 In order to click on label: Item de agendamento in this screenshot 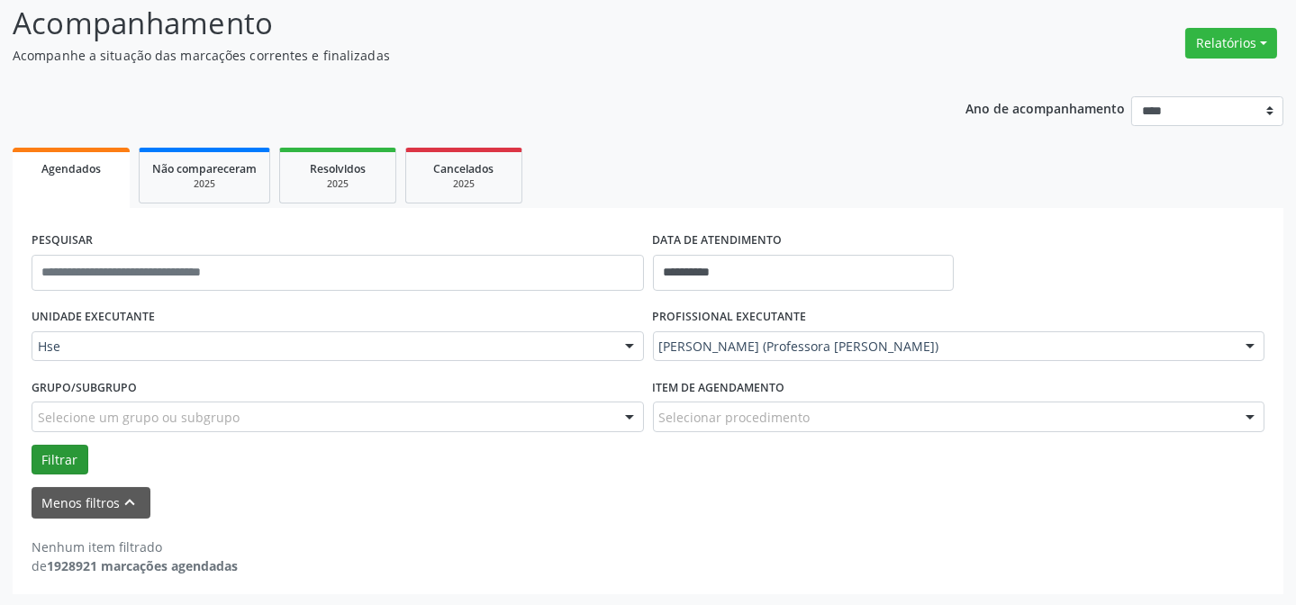, I will do `click(719, 387)`.